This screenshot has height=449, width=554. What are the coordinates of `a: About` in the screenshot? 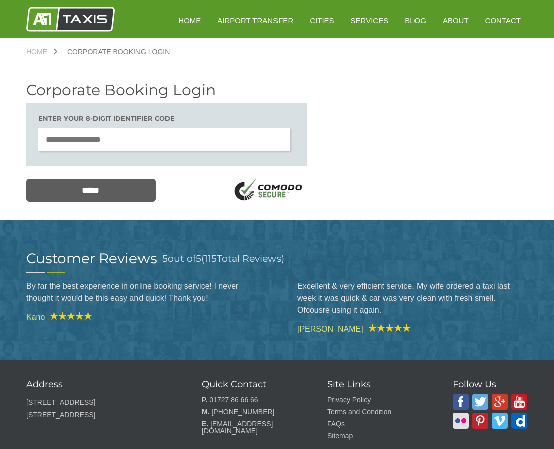 It's located at (456, 20).